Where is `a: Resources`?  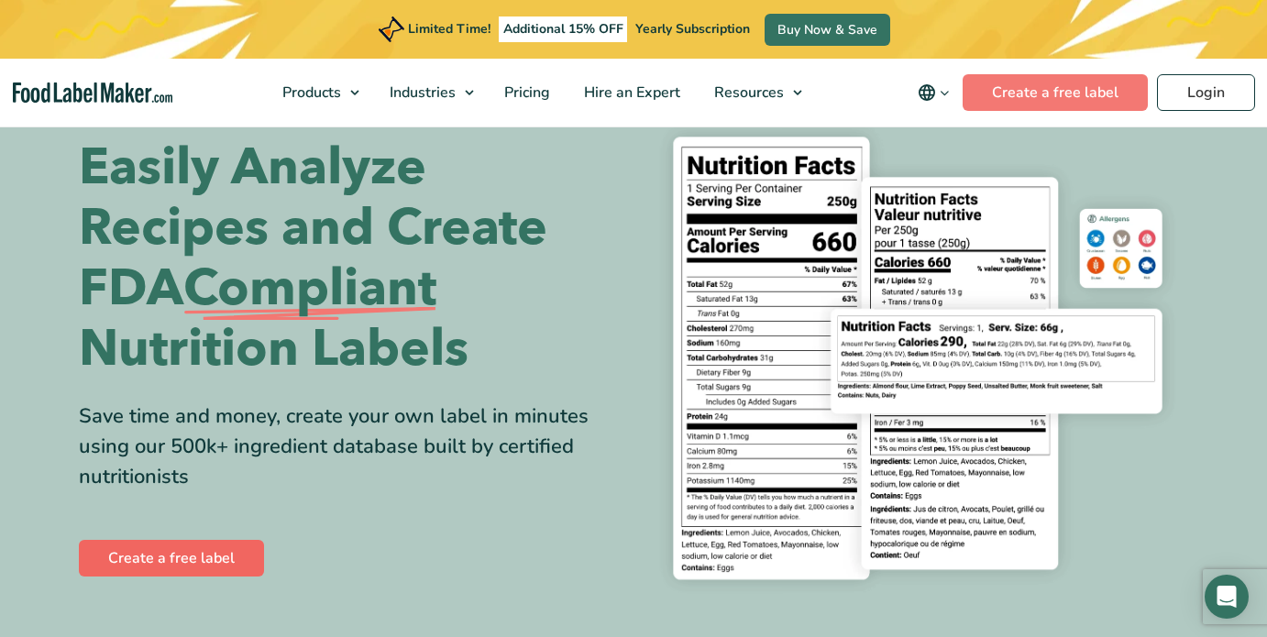
a: Resources is located at coordinates (754, 93).